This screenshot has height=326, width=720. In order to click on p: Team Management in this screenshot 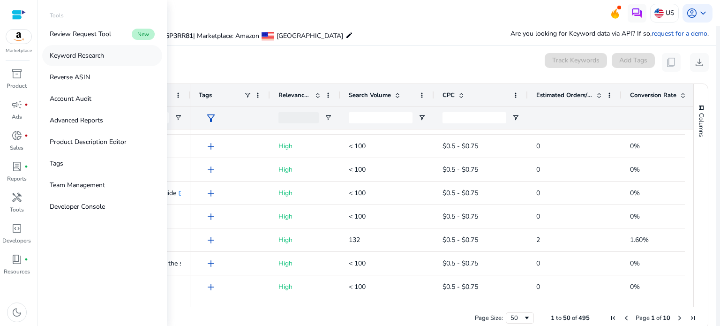, I will do `click(77, 185)`.